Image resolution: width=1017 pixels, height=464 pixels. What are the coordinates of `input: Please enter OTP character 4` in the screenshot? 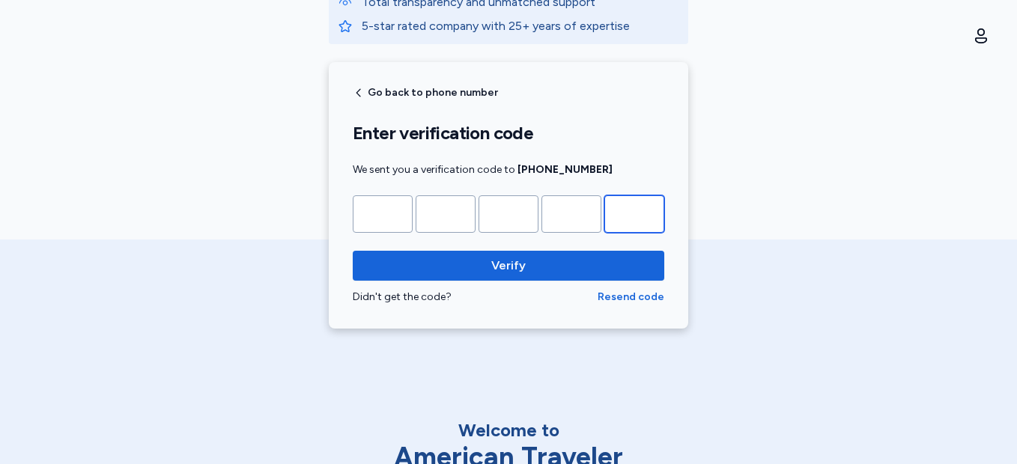 It's located at (571, 214).